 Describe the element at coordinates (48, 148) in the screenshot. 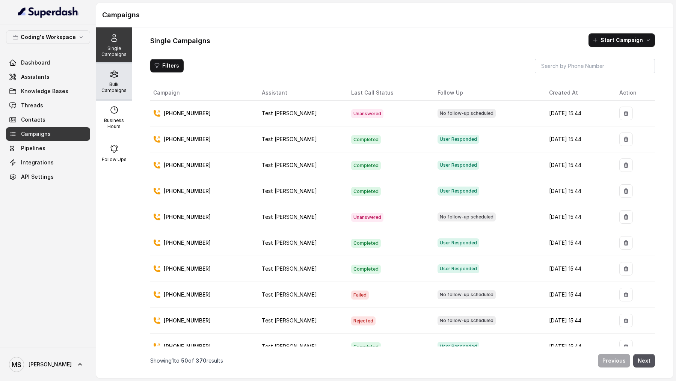

I see `a: Pipelines` at that location.